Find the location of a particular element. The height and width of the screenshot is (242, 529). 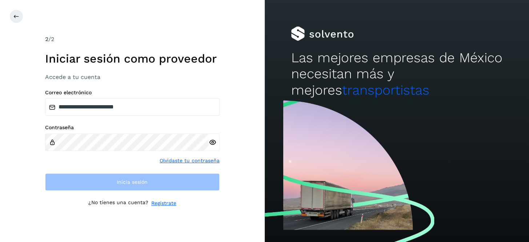

span: 2 is located at coordinates (47, 39).